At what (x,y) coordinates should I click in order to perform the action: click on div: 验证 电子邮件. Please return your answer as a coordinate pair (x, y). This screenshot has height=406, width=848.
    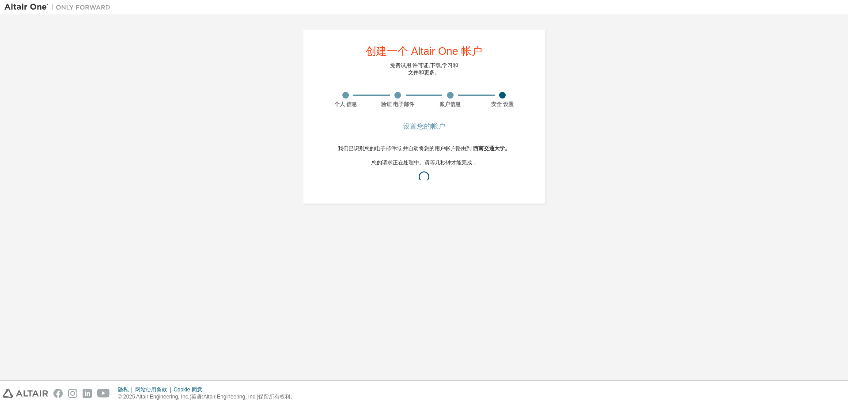
    Looking at the image, I should click on (398, 104).